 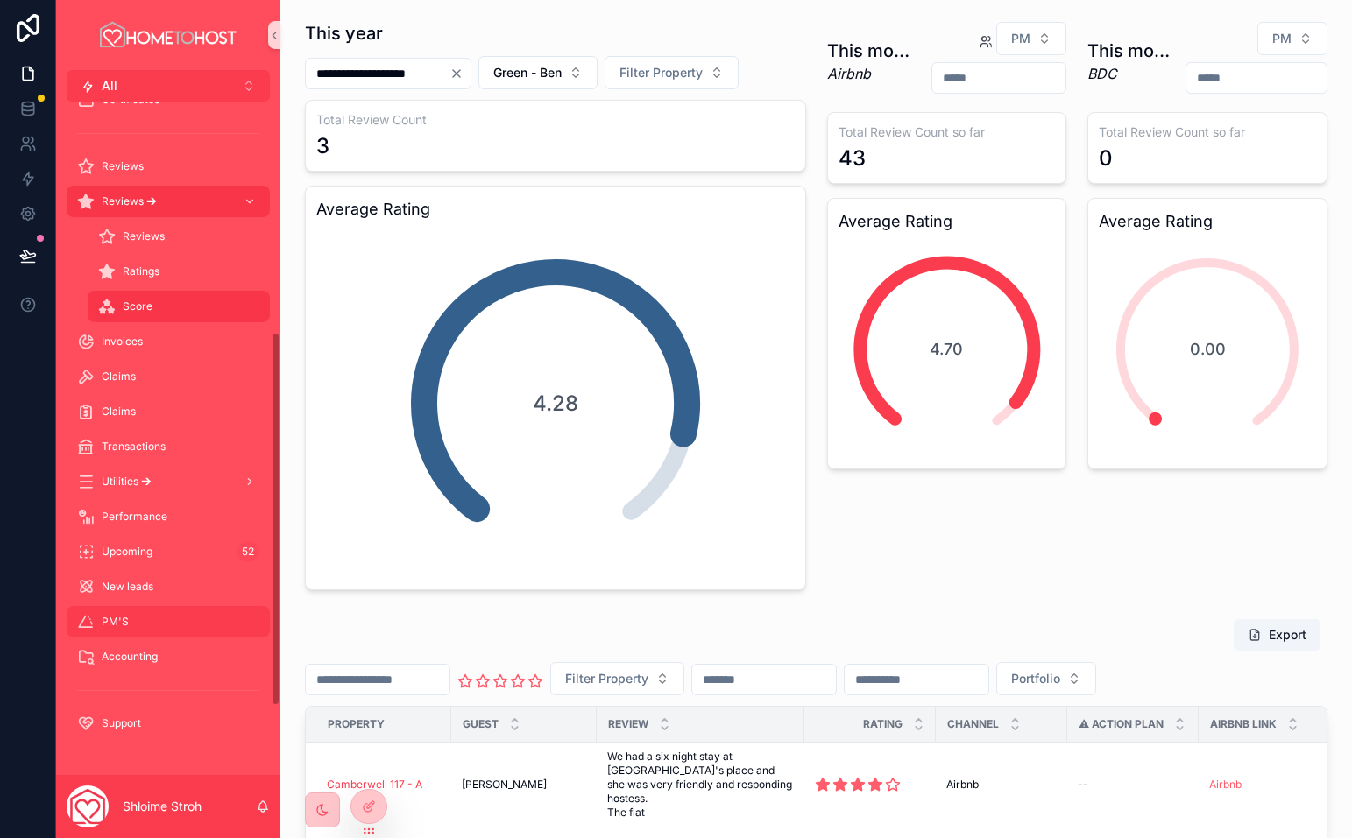 What do you see at coordinates (110, 86) in the screenshot?
I see `span: All` at bounding box center [110, 86].